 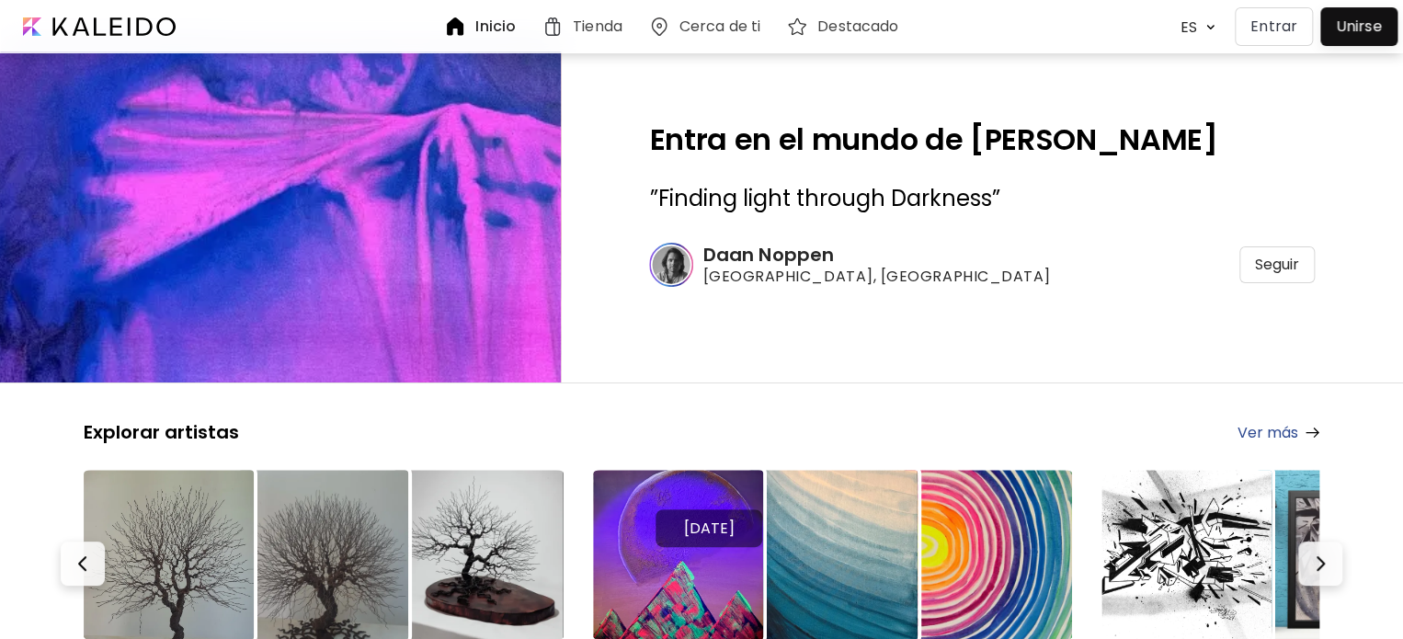 I want to click on a: Destacado, so click(x=846, y=27).